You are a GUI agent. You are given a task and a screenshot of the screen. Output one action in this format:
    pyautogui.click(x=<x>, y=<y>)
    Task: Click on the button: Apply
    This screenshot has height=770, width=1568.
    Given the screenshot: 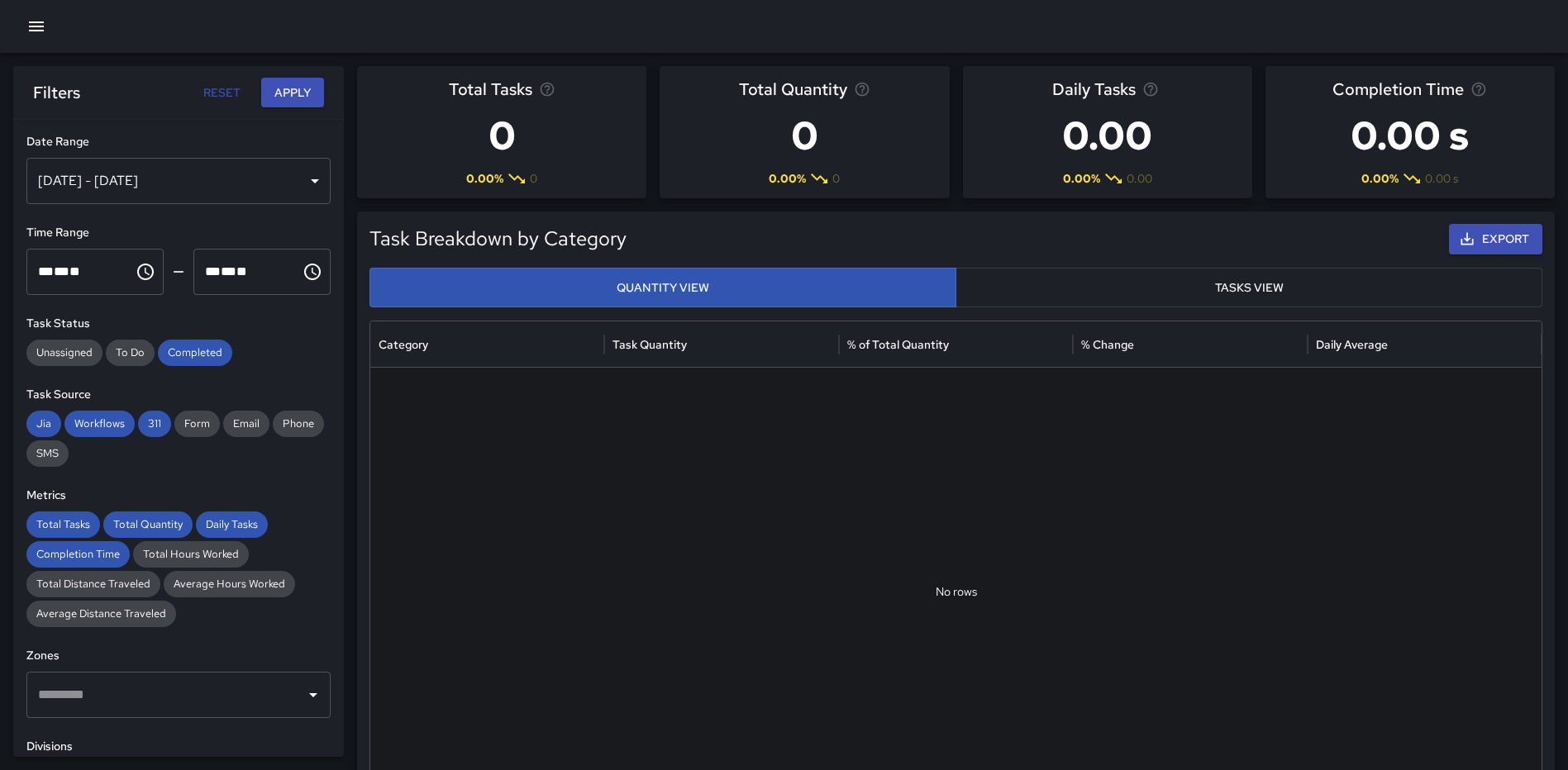 What is the action you would take?
    pyautogui.click(x=293, y=93)
    